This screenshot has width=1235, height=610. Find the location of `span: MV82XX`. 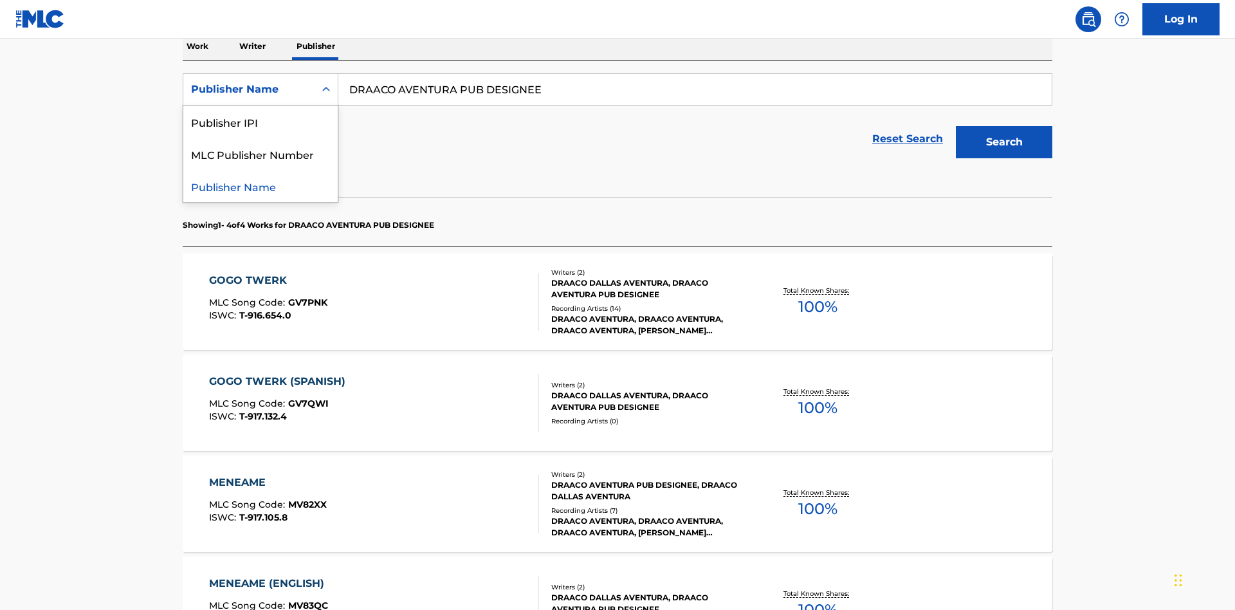

span: MV82XX is located at coordinates (307, 504).